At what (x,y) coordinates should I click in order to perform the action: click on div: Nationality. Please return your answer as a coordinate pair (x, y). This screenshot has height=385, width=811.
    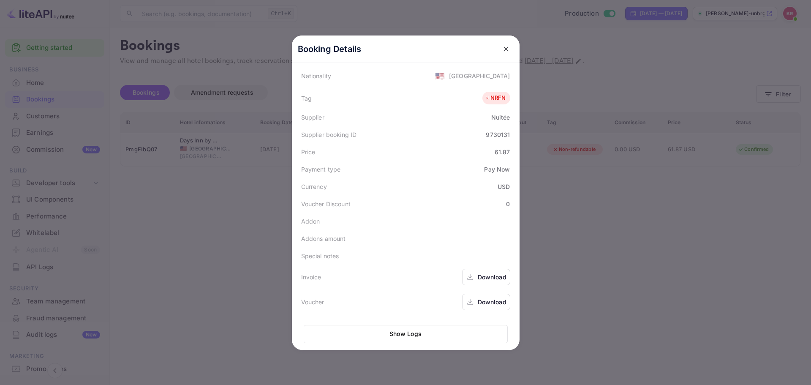
    Looking at the image, I should click on (316, 76).